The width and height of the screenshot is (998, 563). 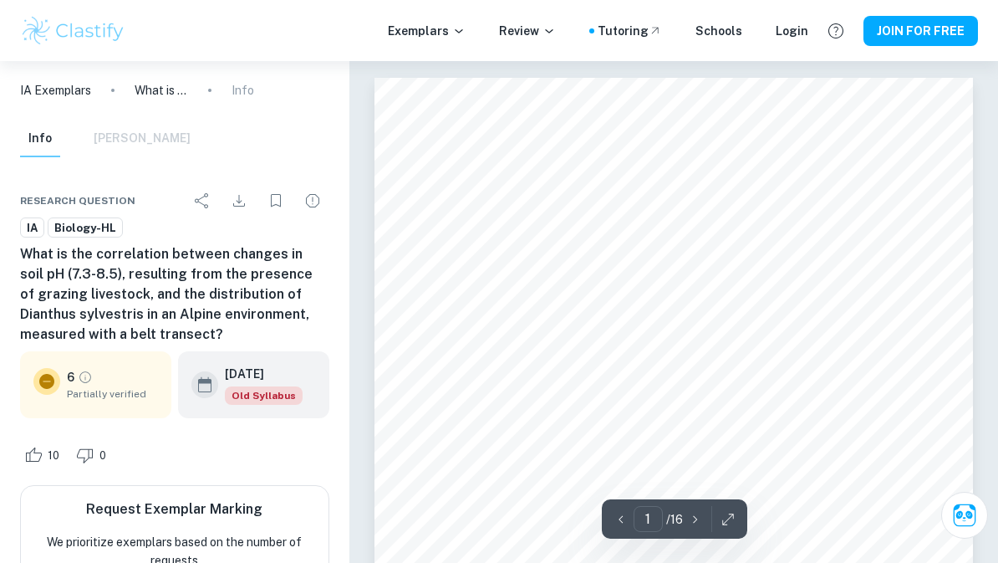 What do you see at coordinates (40, 138) in the screenshot?
I see `button: Info` at bounding box center [40, 138].